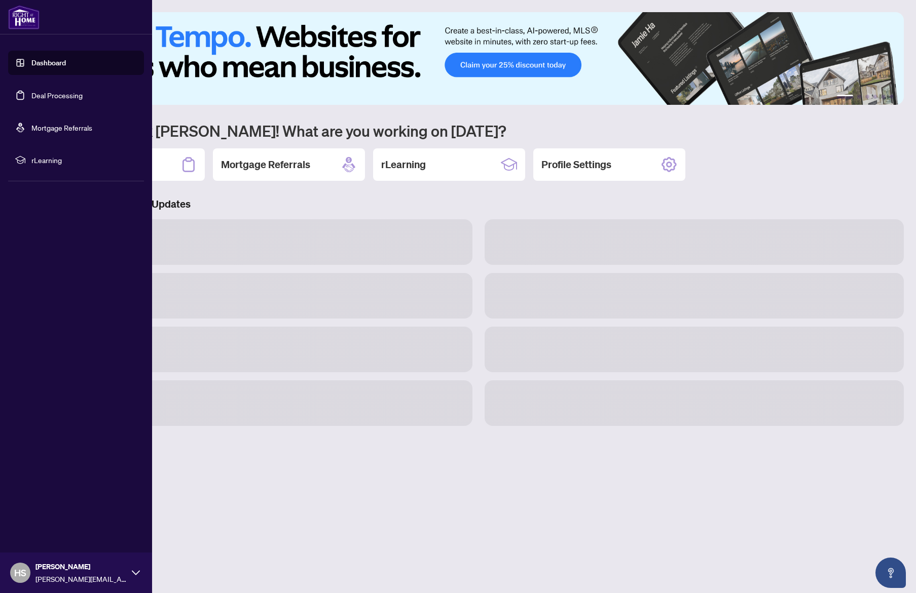 This screenshot has width=916, height=593. I want to click on img: Slide 0, so click(478, 58).